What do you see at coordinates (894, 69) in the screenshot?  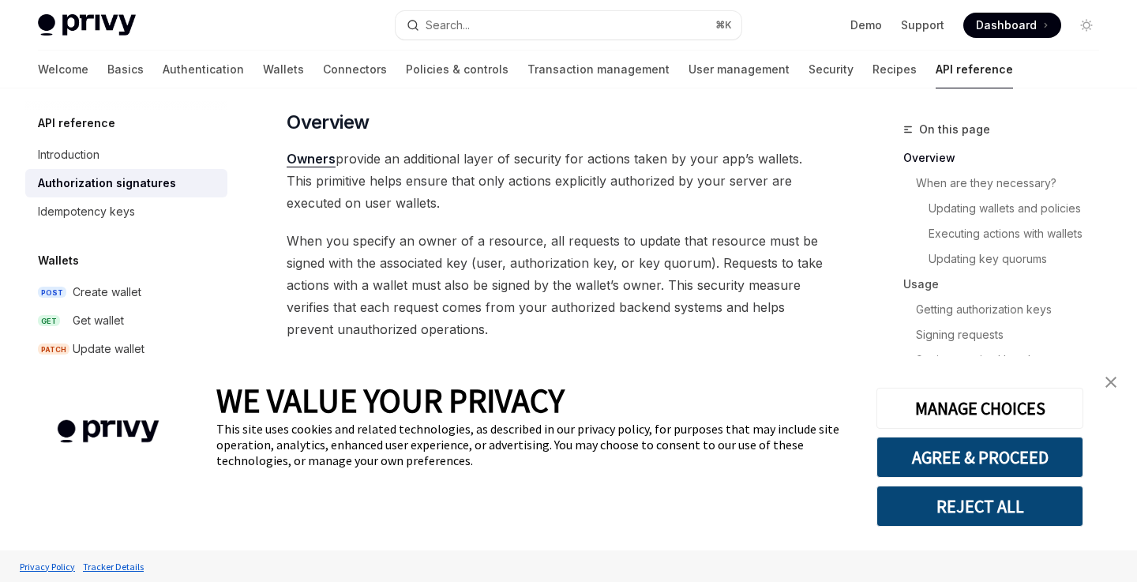 I see `a: Recipes` at bounding box center [894, 69].